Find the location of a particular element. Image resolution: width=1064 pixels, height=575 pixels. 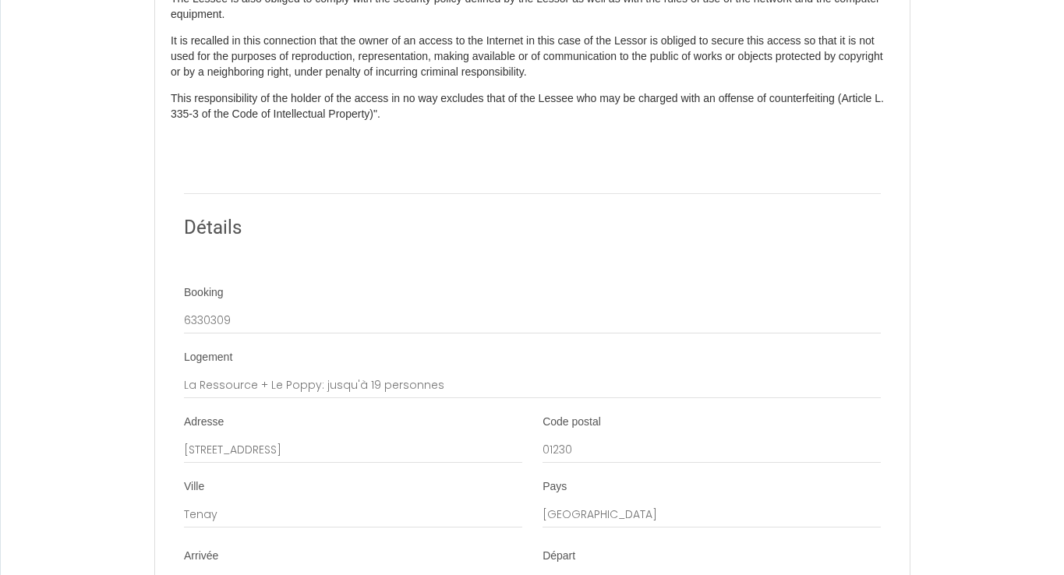

label: Adresse is located at coordinates (203, 422).